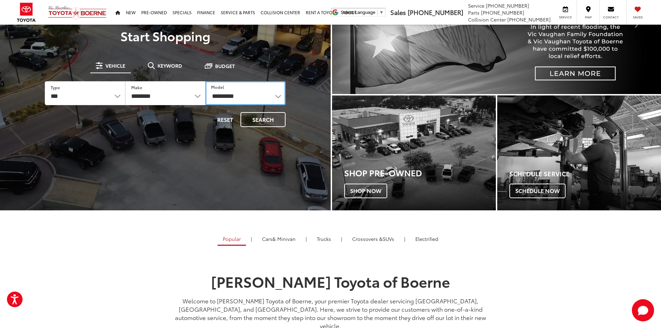 The image size is (661, 328). Describe the element at coordinates (55, 87) in the screenshot. I see `label: Type` at that location.